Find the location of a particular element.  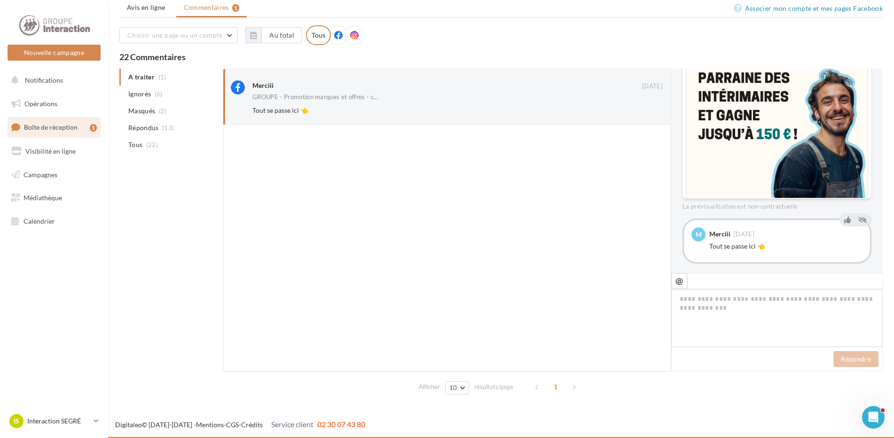

a: Boîte de réception1 is located at coordinates (54, 127).